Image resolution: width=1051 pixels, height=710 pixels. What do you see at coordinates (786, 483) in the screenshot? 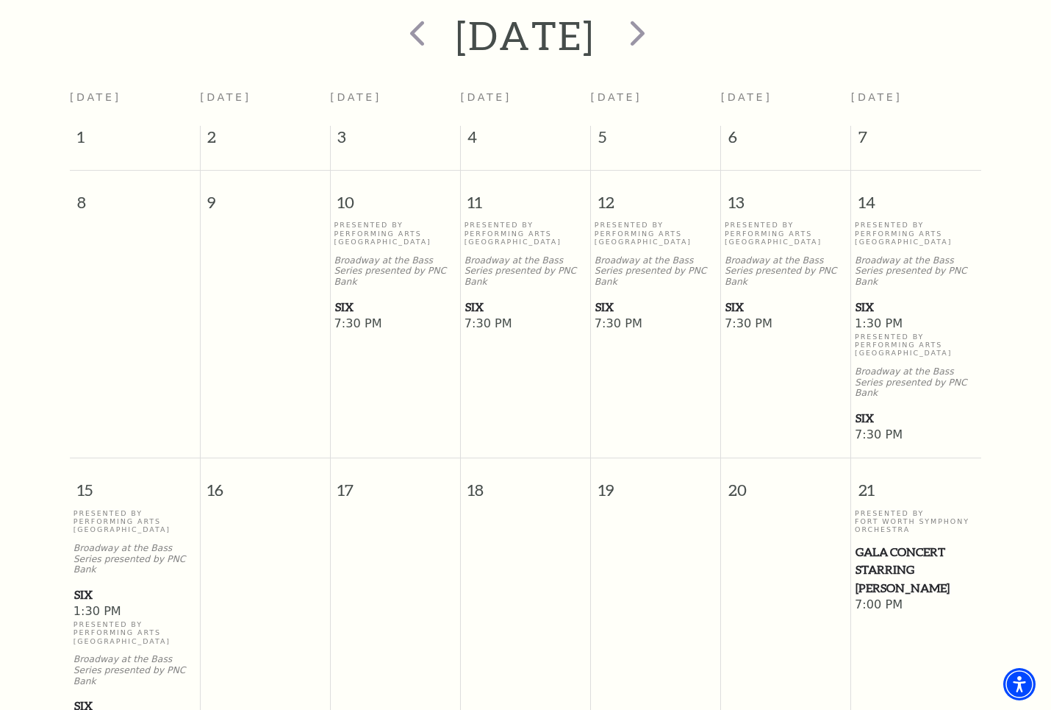
I see `span: 20` at bounding box center [786, 483].